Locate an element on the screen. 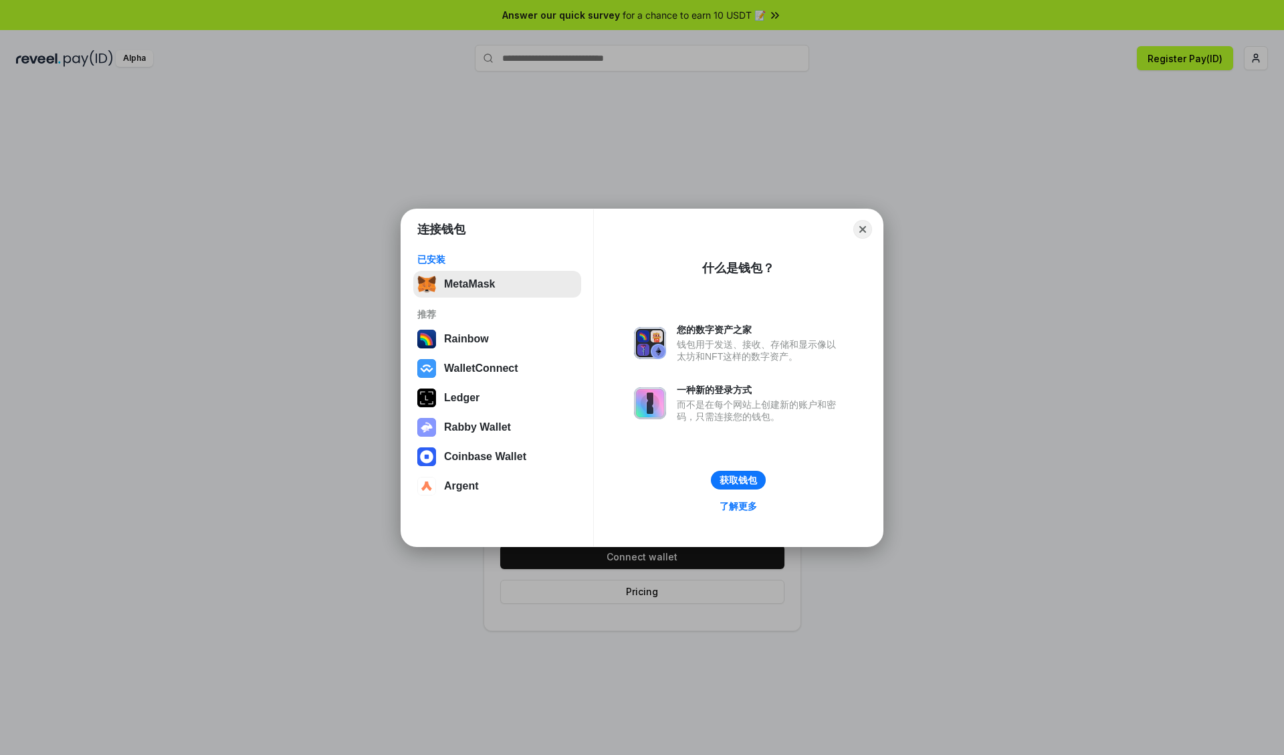  div: Ledger is located at coordinates (461, 398).